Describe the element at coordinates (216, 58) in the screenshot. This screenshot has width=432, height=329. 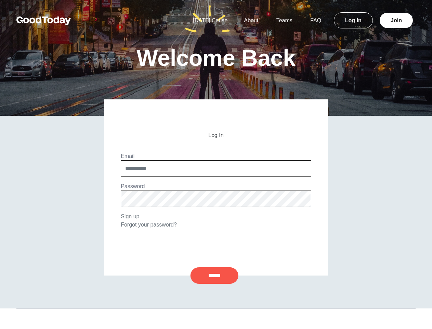
I see `h1: Welcome Back` at that location.